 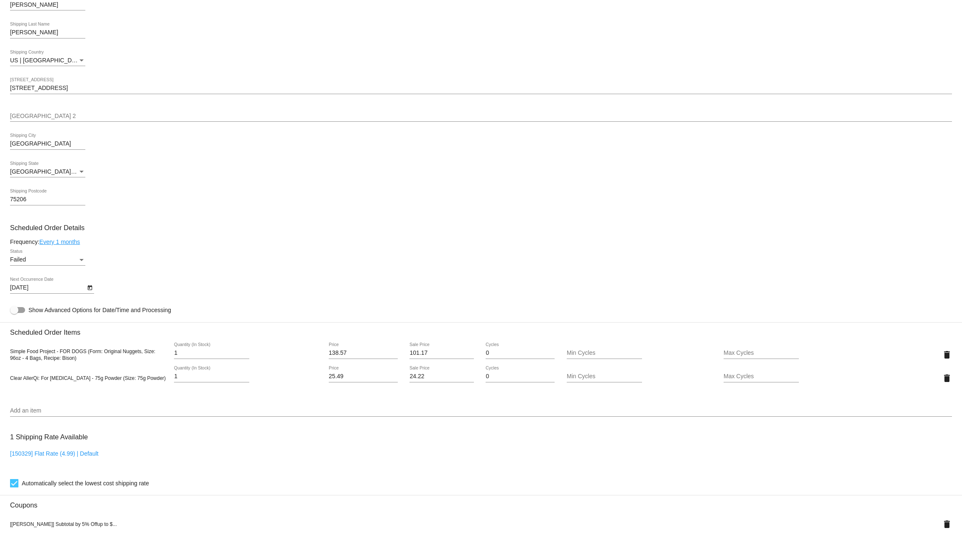 I want to click on span: Automatically select the lowest cost shipping rate, so click(x=85, y=483).